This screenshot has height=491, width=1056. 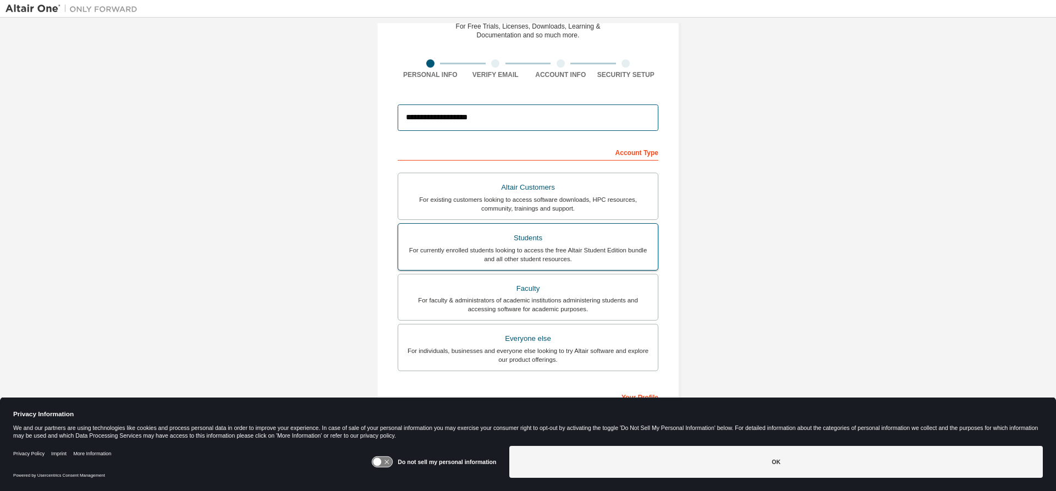 I want to click on div: Account Info, so click(x=560, y=75).